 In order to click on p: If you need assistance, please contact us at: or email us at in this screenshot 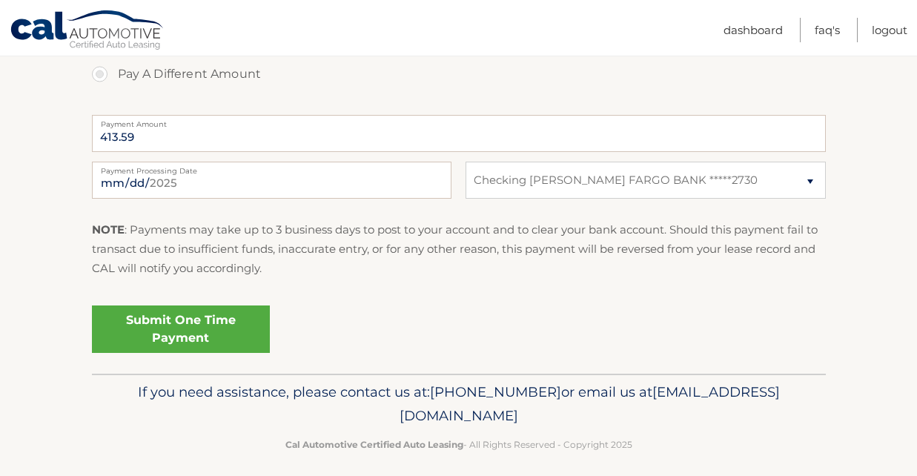, I will do `click(459, 404)`.